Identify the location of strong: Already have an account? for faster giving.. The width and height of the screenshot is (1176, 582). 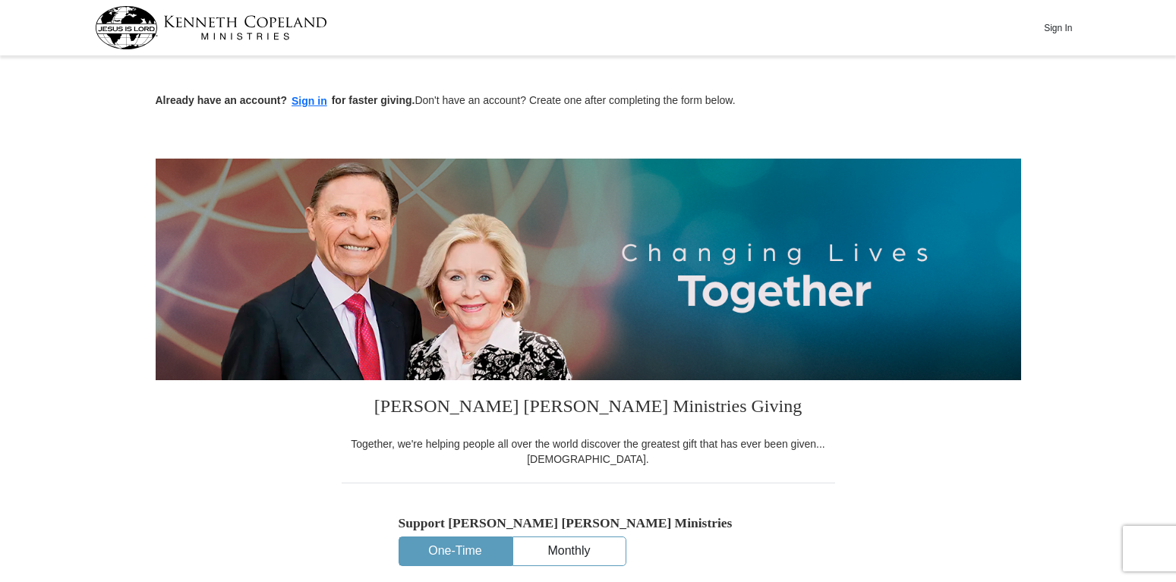
(285, 100).